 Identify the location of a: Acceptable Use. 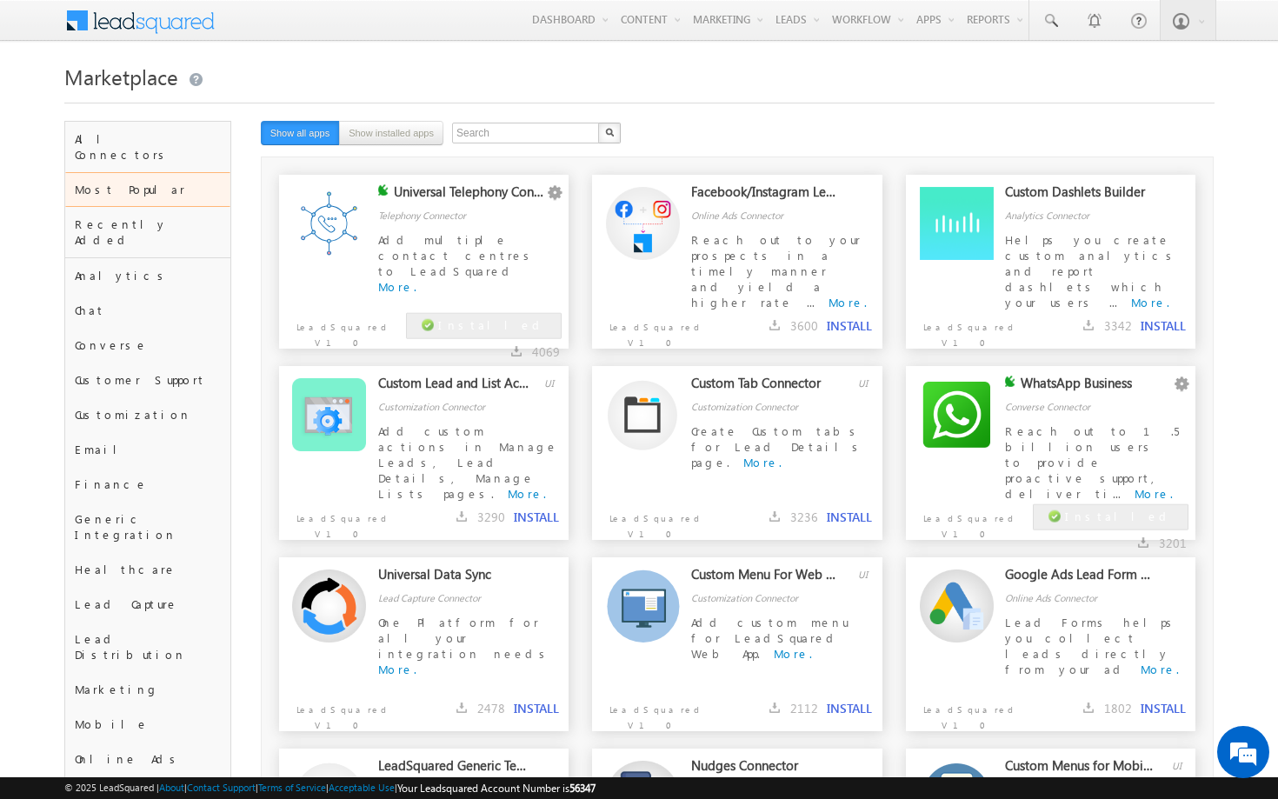
(362, 787).